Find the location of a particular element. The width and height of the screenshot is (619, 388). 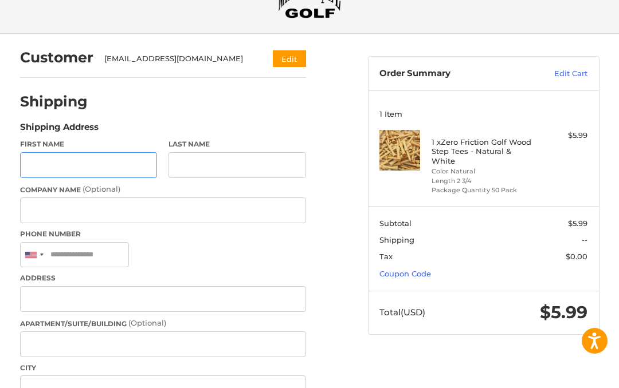

h2: Shipping is located at coordinates (54, 101).